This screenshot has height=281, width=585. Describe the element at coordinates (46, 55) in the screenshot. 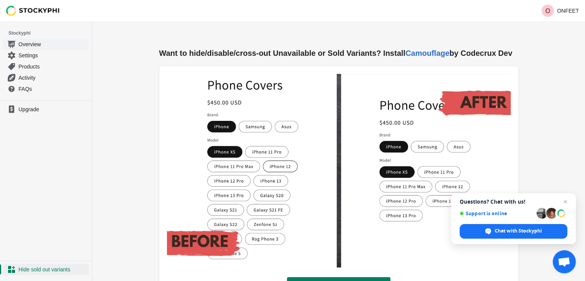

I see `a: Settings` at that location.